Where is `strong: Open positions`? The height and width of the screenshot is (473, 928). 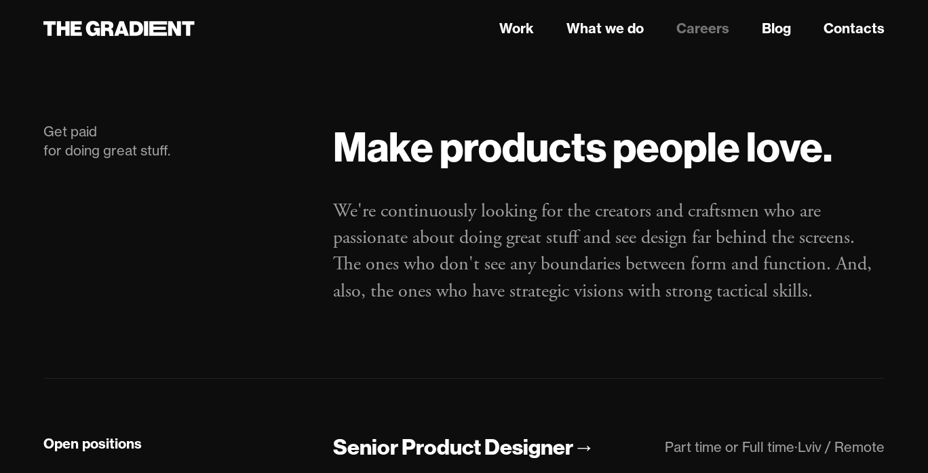 strong: Open positions is located at coordinates (92, 443).